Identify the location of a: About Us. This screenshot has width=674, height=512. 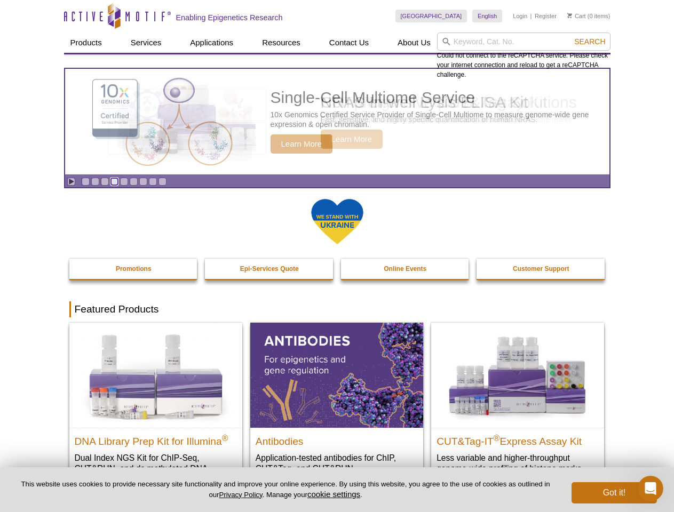
(414, 43).